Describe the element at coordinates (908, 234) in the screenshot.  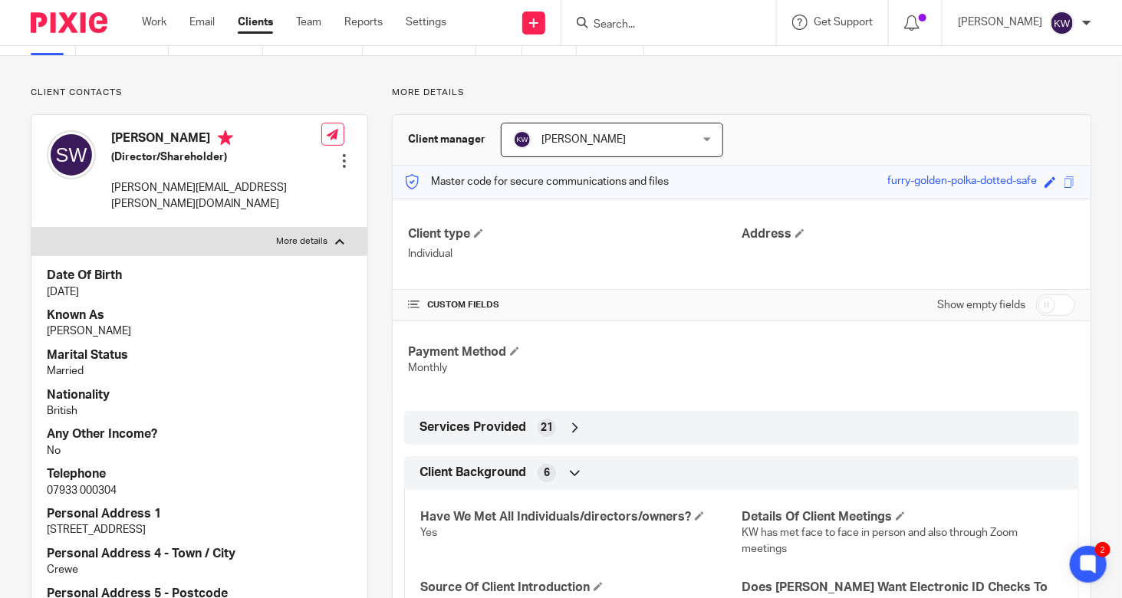
I see `h4: Address` at that location.